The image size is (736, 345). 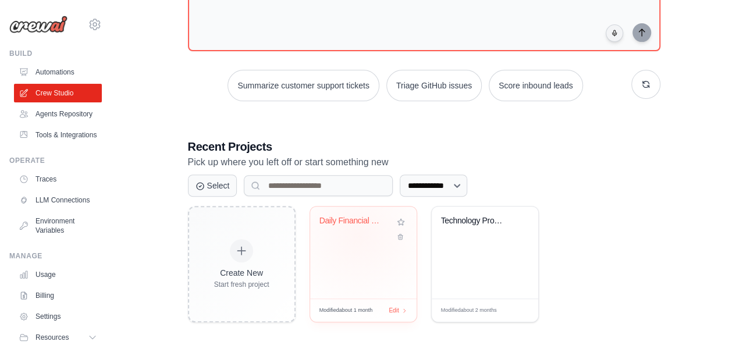 What do you see at coordinates (242, 285) in the screenshot?
I see `div: Start fresh project` at bounding box center [242, 285].